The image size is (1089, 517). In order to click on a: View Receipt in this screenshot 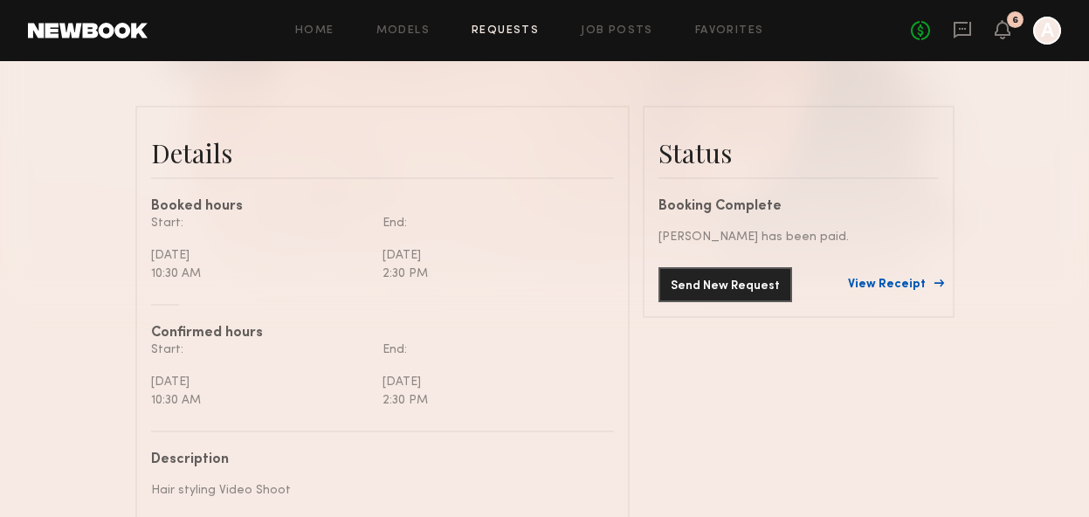, I will do `click(893, 285)`.